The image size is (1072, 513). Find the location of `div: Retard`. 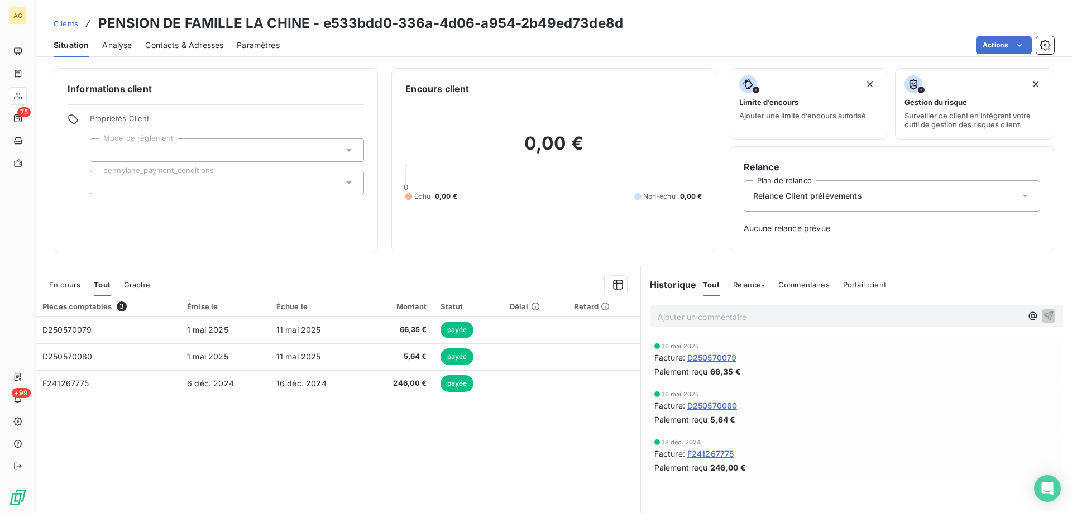

div: Retard is located at coordinates (603, 306).